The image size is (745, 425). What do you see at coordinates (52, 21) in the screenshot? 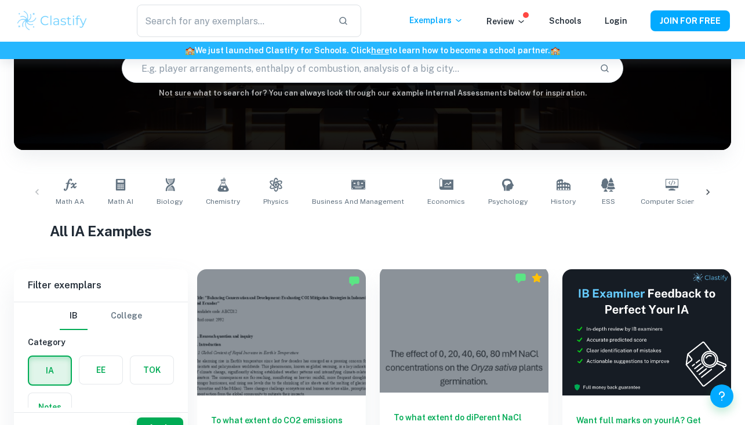
I see `img: Clastify logo` at bounding box center [52, 21].